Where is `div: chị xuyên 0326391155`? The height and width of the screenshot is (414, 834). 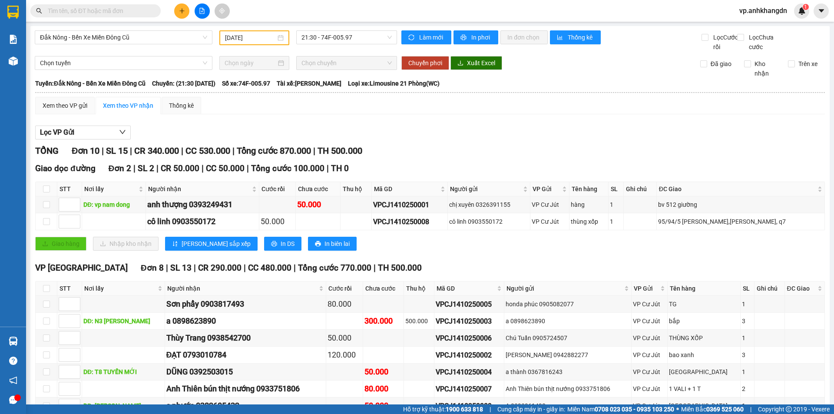 div: chị xuyên 0326391155 is located at coordinates (488, 205).